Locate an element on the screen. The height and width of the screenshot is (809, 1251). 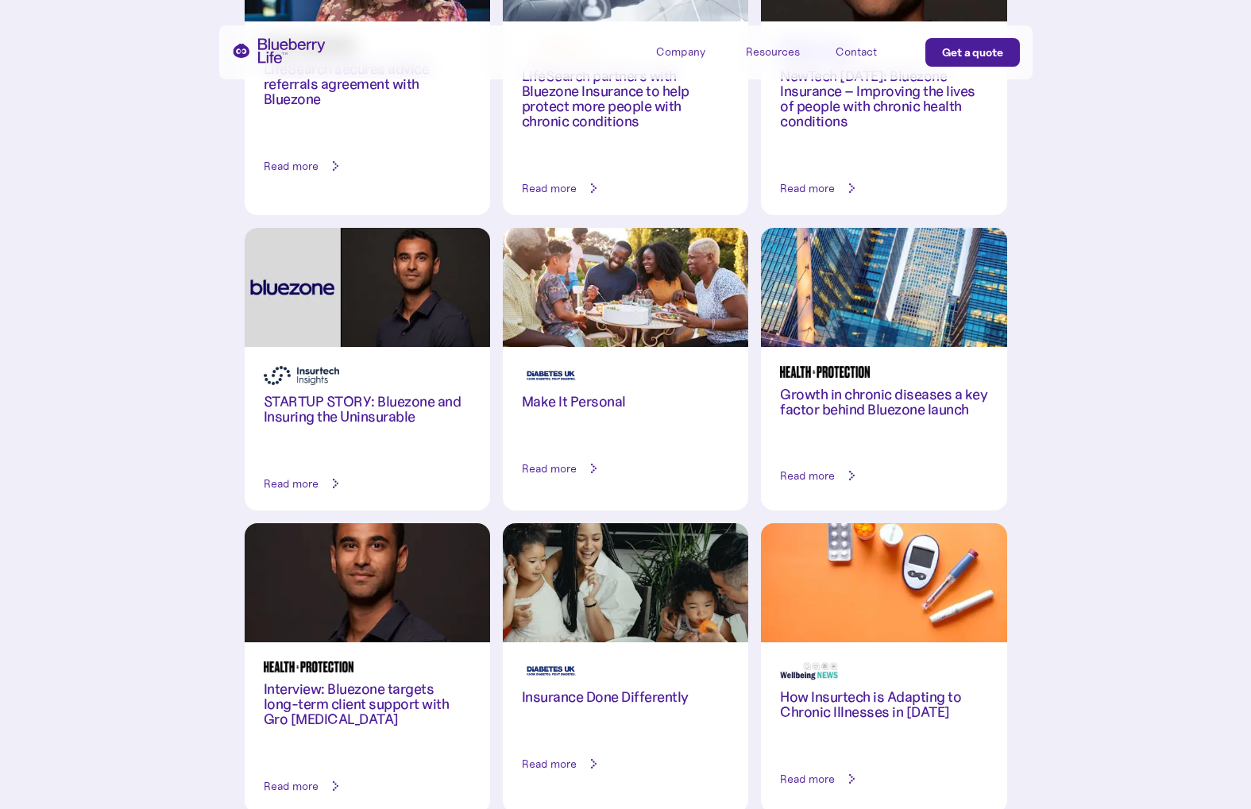
a: LifeSearch secures advice referrals agreement with BluezoneRead more is located at coordinates (367, 106).